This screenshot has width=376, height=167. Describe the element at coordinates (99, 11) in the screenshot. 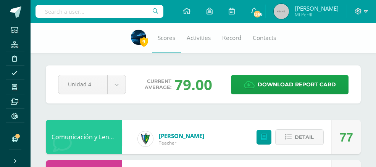

I see `input: Search a user…` at that location.